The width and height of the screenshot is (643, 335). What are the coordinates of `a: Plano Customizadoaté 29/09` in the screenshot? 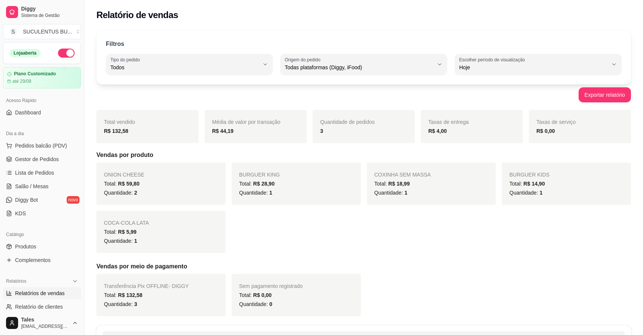 It's located at (42, 78).